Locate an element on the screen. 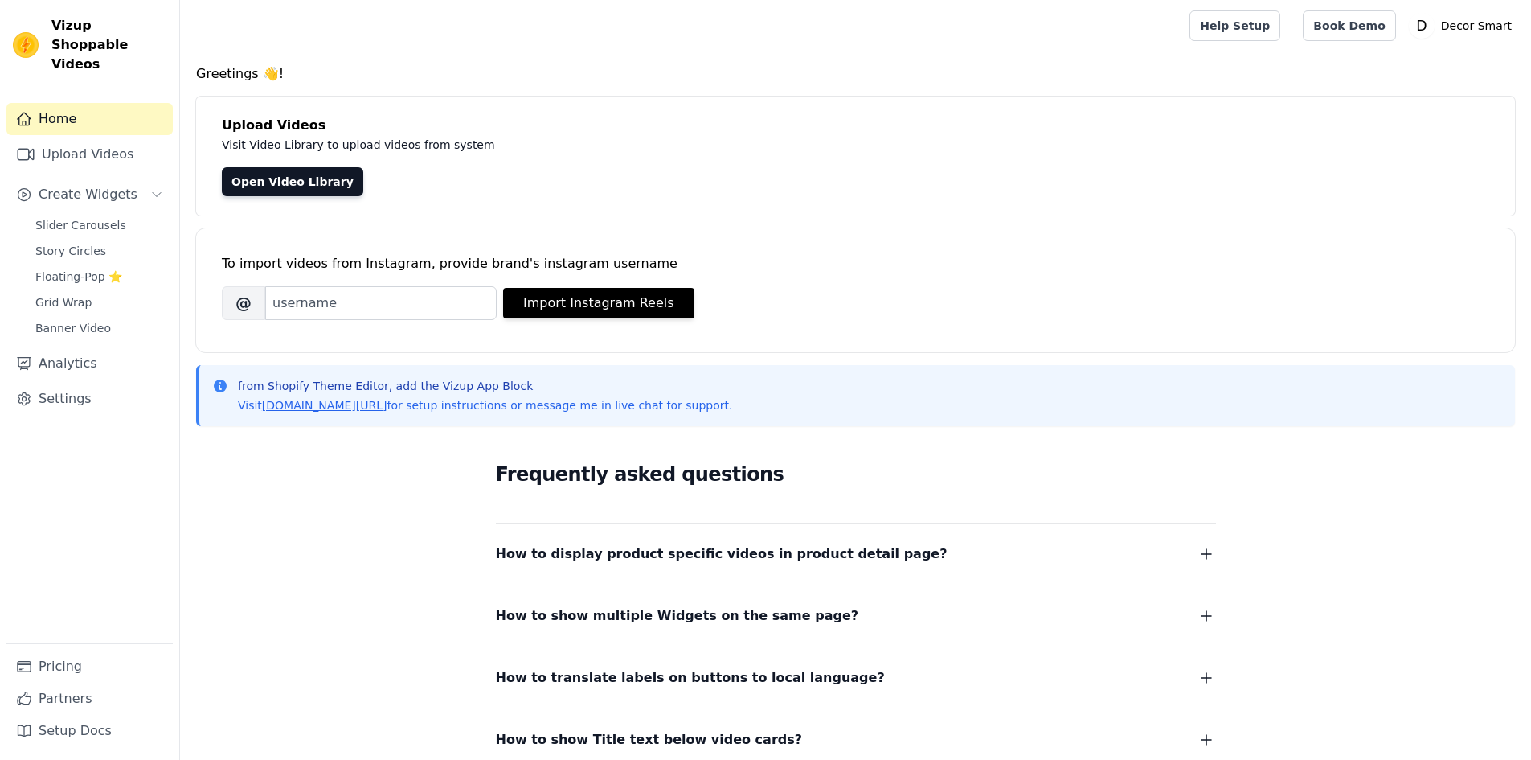 This screenshot has height=760, width=1531. h4: Upload Videos is located at coordinates (855, 125).